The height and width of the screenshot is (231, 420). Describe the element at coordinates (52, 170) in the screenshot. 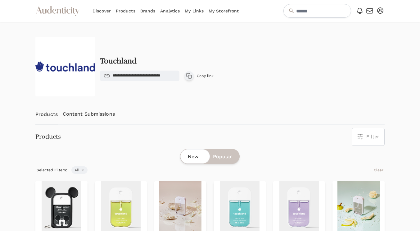

I see `span: Selected Filters:` at that location.